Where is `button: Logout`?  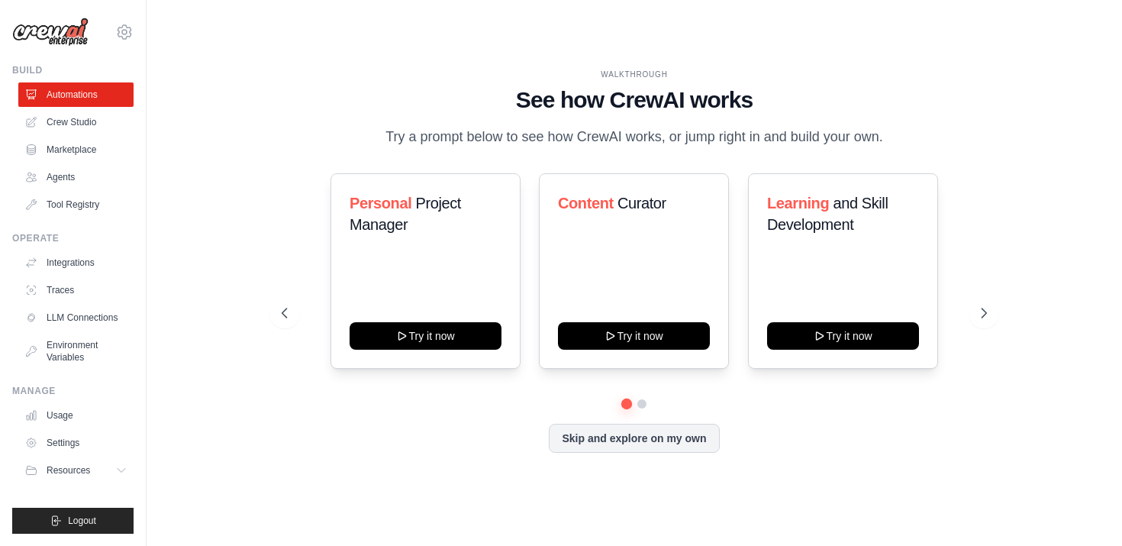
button: Logout is located at coordinates (73, 521).